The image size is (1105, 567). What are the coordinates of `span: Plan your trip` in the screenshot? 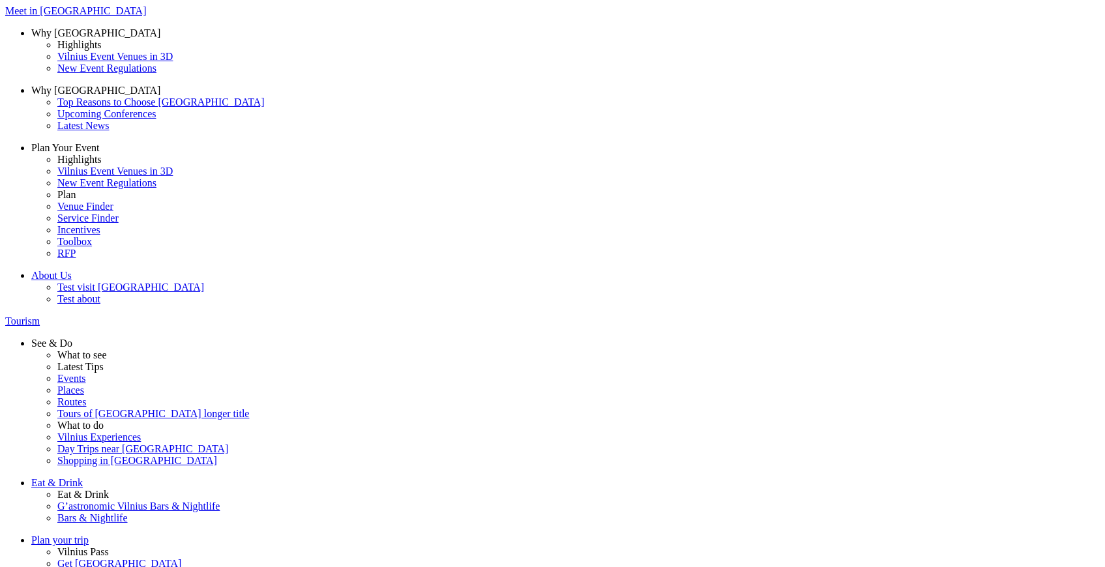 It's located at (60, 540).